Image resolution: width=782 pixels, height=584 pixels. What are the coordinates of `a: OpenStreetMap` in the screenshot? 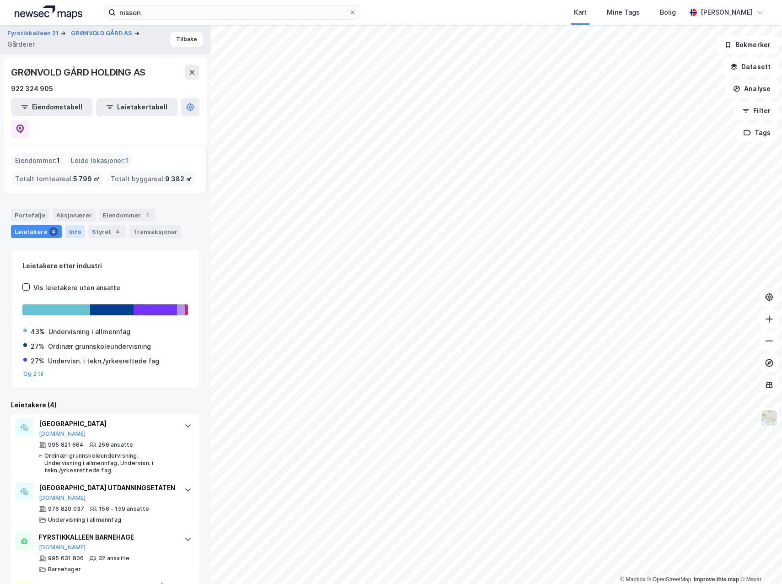 It's located at (669, 579).